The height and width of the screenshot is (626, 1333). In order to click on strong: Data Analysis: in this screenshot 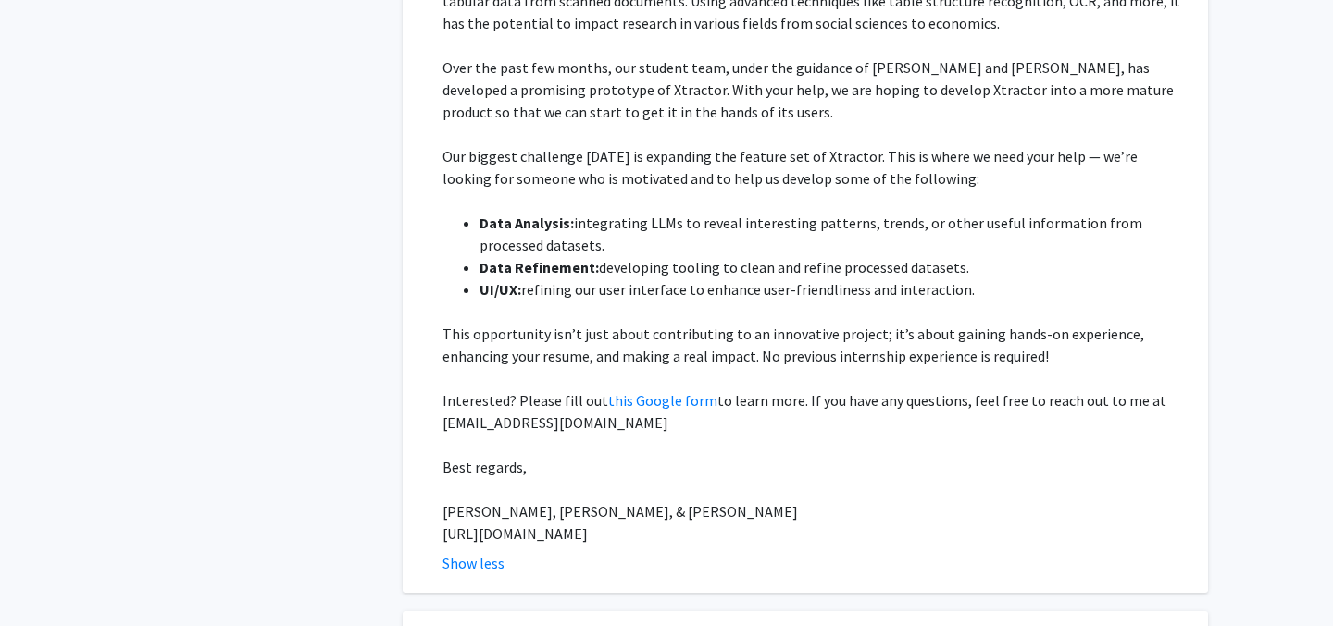, I will do `click(527, 223)`.